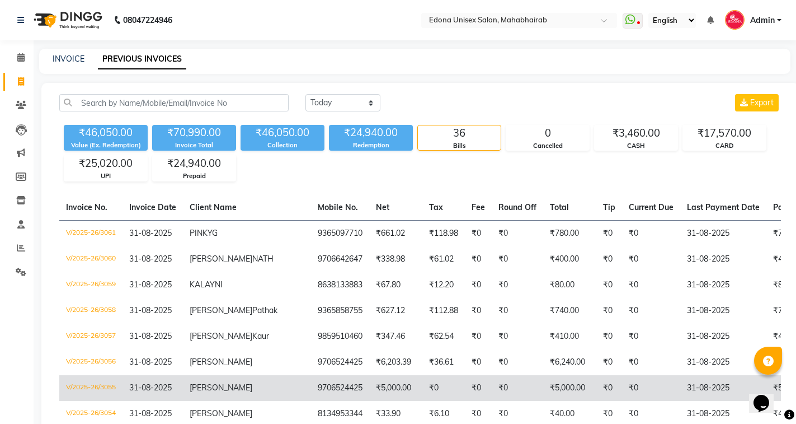  Describe the element at coordinates (396, 233) in the screenshot. I see `td: ₹661.02` at that location.